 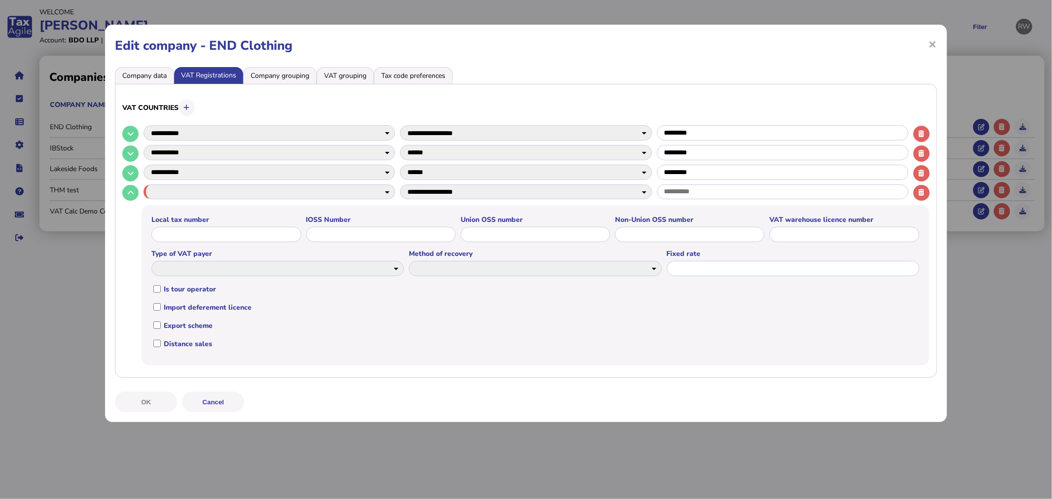 What do you see at coordinates (535, 220) in the screenshot?
I see `label: Union OSS number` at bounding box center [535, 220].